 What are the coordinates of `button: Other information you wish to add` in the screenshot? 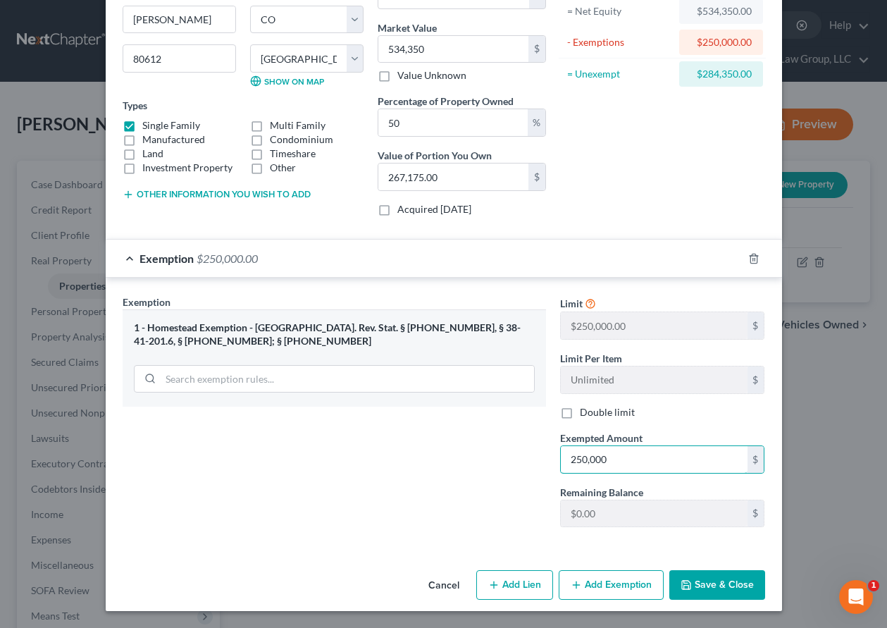 It's located at (216, 194).